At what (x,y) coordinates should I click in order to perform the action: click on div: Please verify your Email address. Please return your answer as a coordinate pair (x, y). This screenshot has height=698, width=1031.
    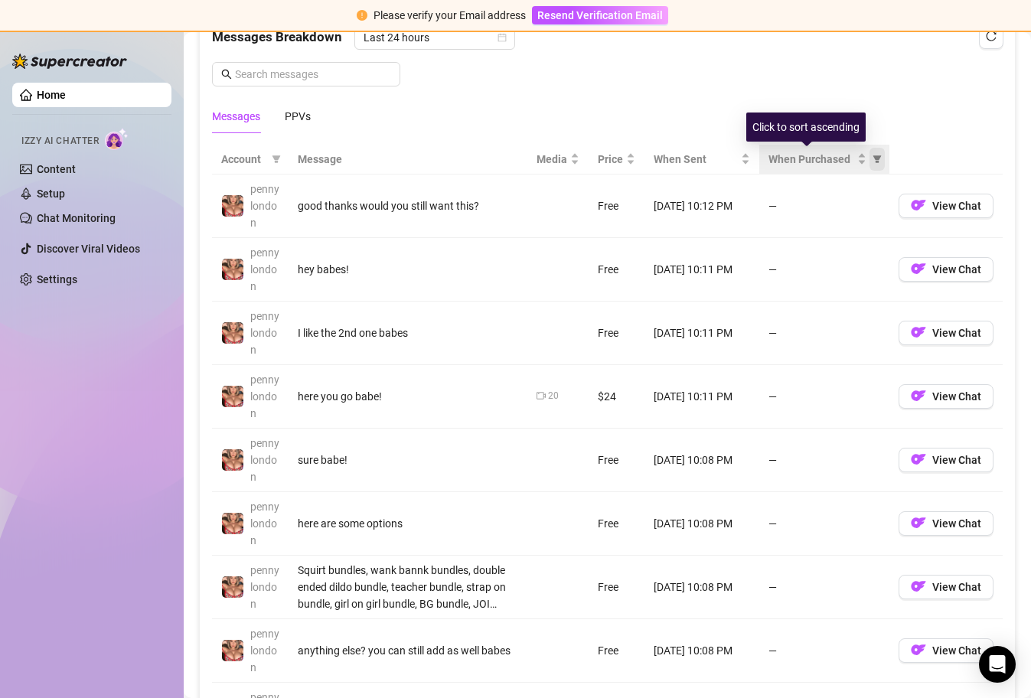
    Looking at the image, I should click on (449, 15).